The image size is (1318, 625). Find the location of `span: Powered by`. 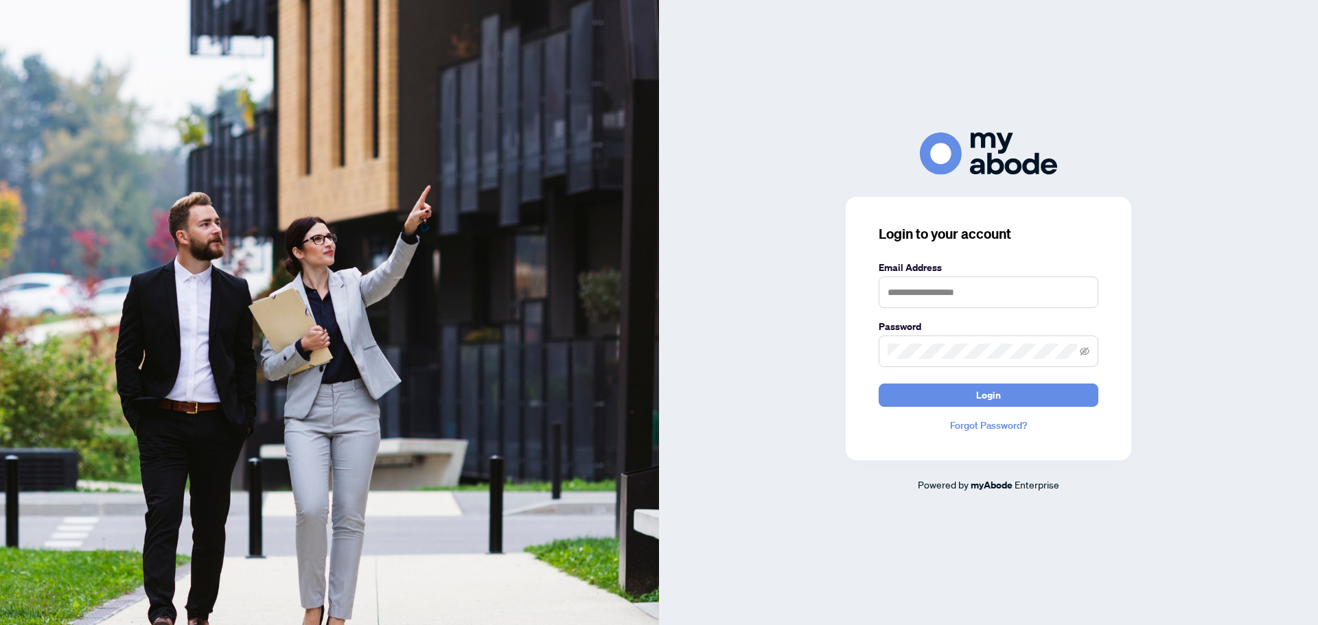

span: Powered by is located at coordinates (943, 485).